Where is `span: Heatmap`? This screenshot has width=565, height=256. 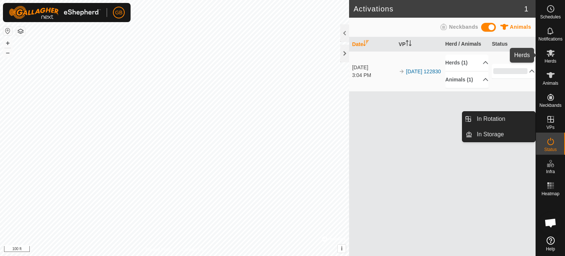 span: Heatmap is located at coordinates (550, 193).